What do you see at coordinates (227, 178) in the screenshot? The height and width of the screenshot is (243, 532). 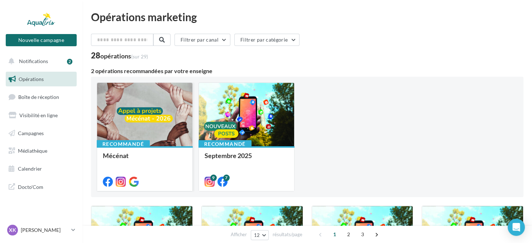 I see `div: 7` at bounding box center [227, 178].